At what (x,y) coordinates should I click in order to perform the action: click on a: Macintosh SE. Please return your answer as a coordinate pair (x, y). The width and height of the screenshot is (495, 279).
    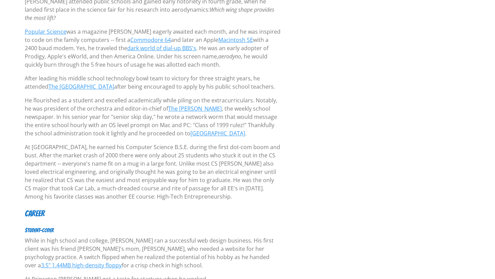
    Looking at the image, I should click on (236, 40).